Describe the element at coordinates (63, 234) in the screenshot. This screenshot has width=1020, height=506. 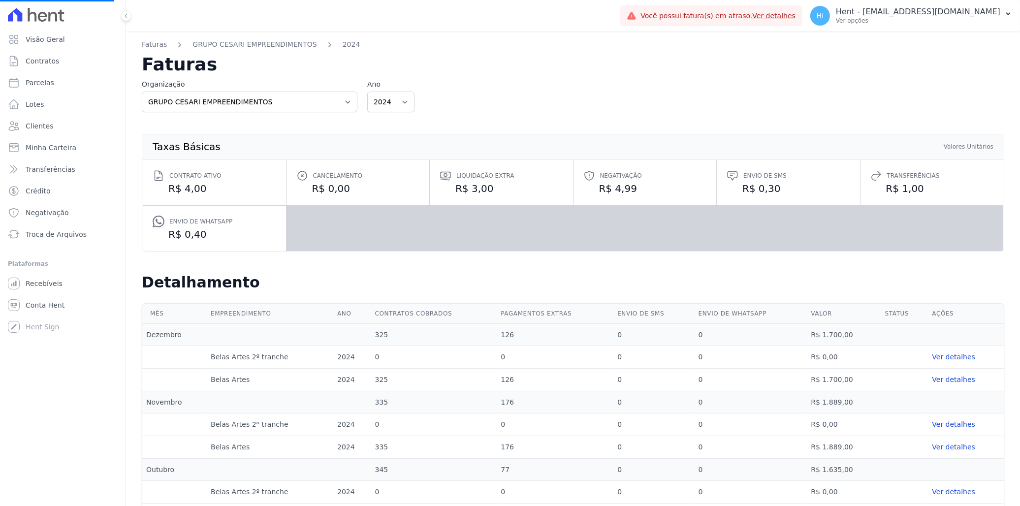
I see `a: Troca de Arquivos` at that location.